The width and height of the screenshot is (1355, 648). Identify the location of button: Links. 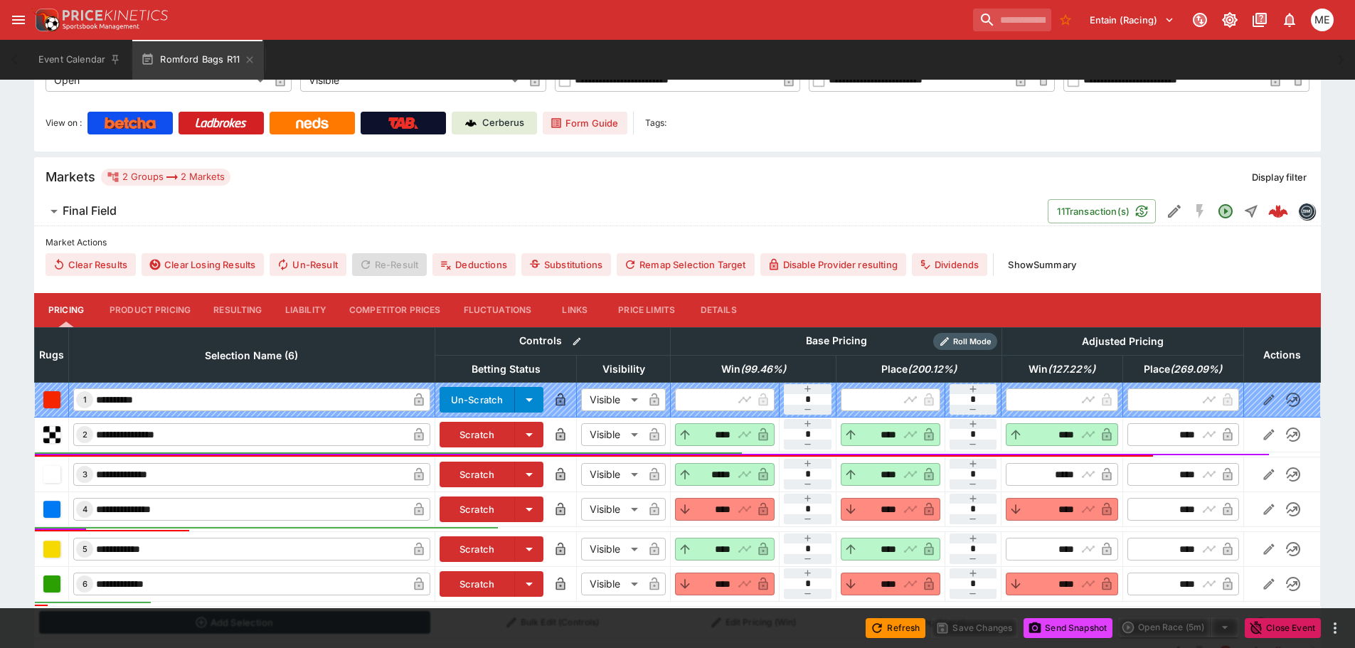
(575, 310).